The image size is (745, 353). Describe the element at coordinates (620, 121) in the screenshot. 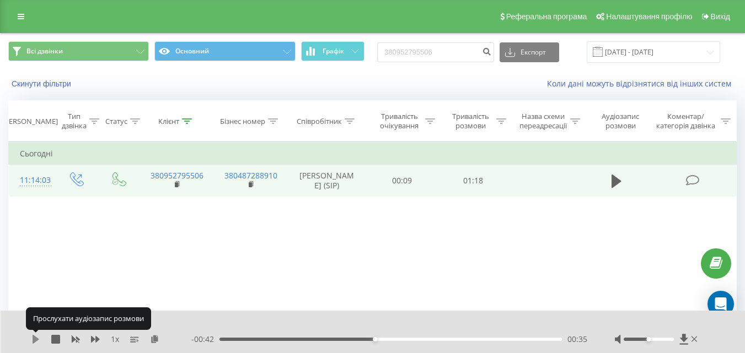

I see `div: Аудіозапис розмови` at that location.